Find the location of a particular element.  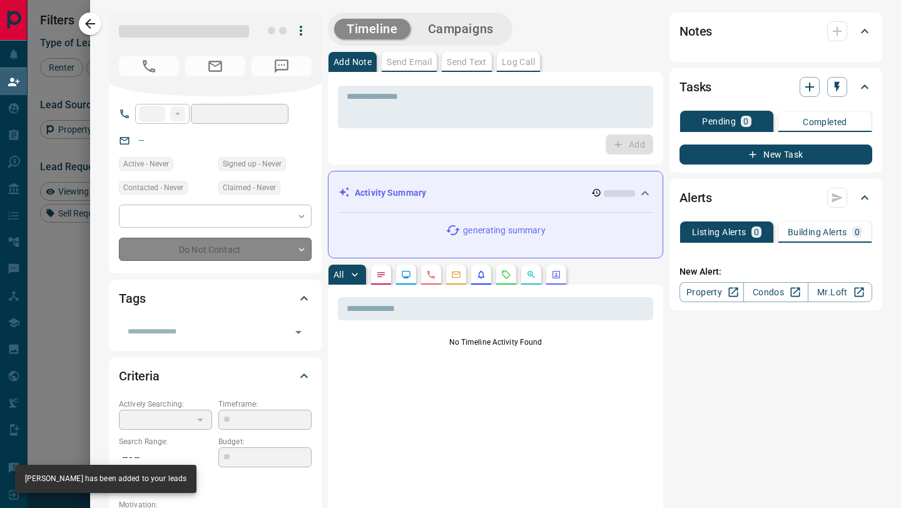

div: Notes is located at coordinates (776, 31).